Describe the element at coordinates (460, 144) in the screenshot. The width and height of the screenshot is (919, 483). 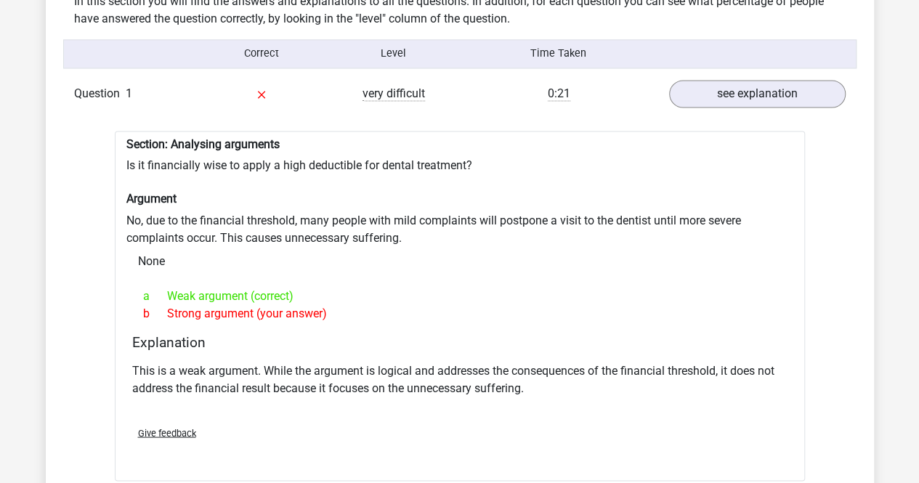
I see `h6: Section: Analysing arguments` at that location.